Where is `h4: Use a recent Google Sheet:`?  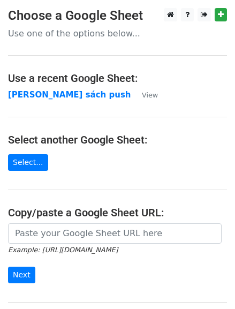
h4: Use a recent Google Sheet: is located at coordinates (117, 78).